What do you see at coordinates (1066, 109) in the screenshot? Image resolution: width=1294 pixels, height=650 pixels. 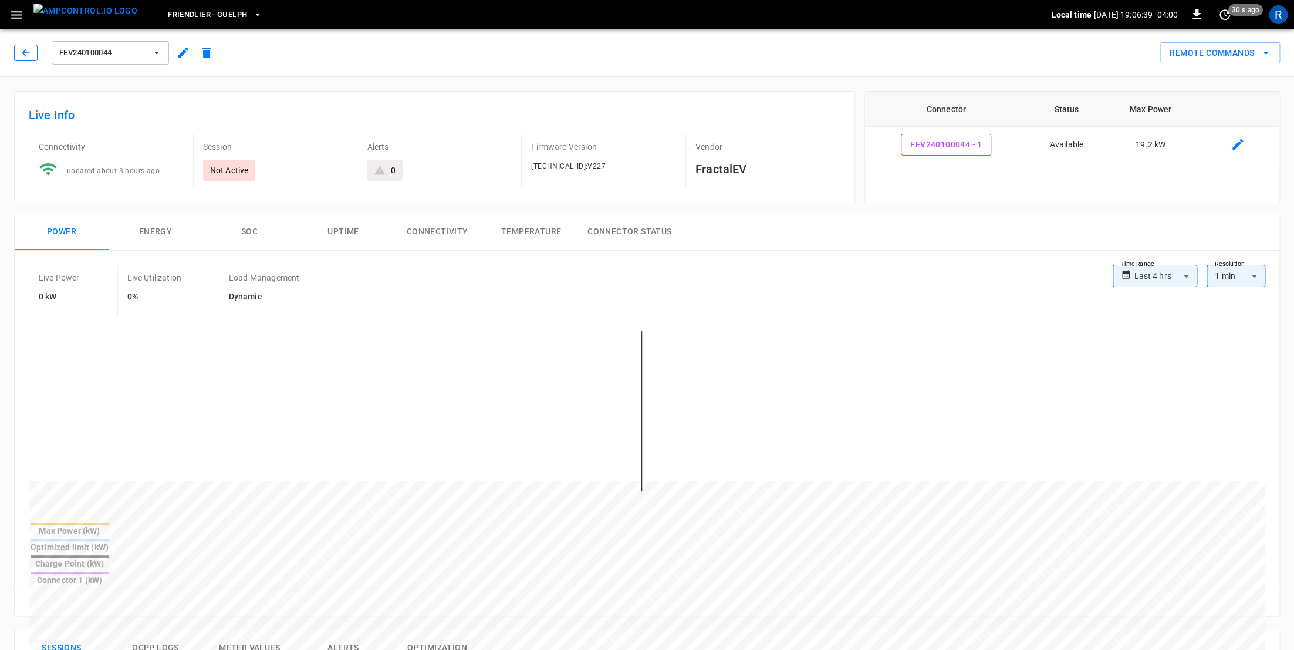 I see `th: Status` at bounding box center [1066, 109].